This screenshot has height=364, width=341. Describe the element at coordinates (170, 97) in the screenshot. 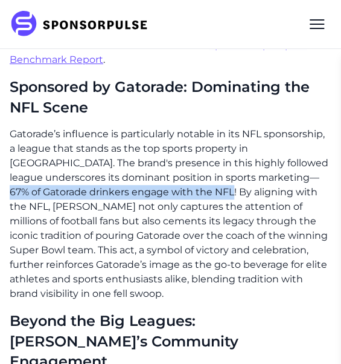

I see `h2: Sponsored by Gatorade: Dominating the NFL Scene` at that location.